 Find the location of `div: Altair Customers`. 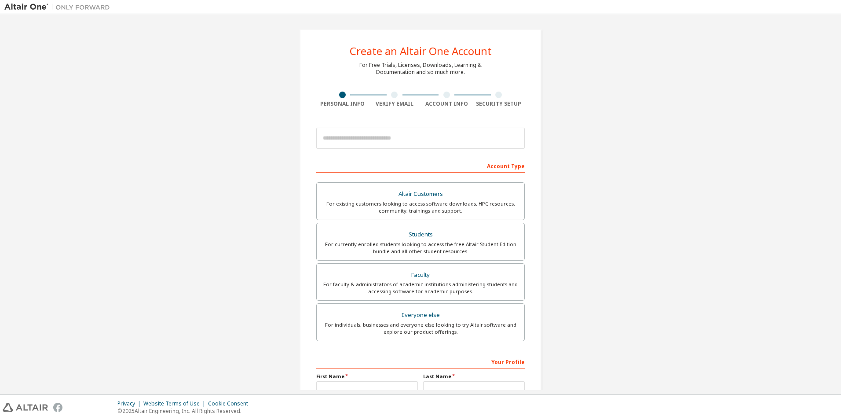

div: Altair Customers is located at coordinates (420, 194).